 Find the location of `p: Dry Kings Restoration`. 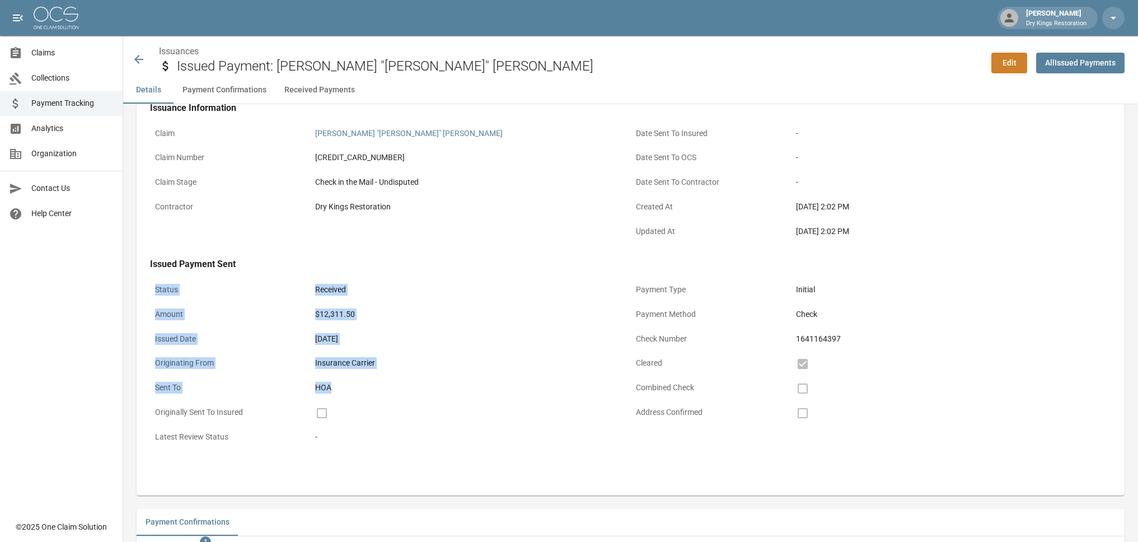

p: Dry Kings Restoration is located at coordinates (1056, 24).